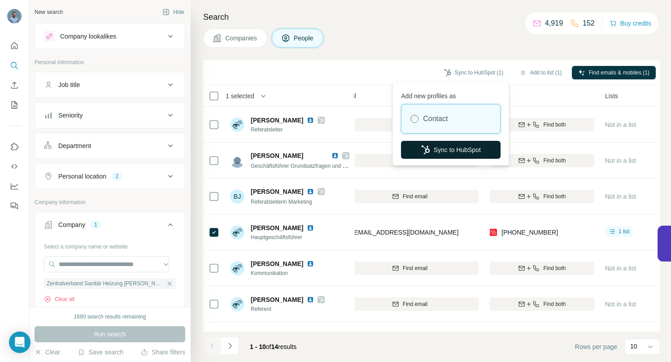 This screenshot has height=362, width=671. What do you see at coordinates (110, 245) in the screenshot?
I see `div: Select a company name or website` at bounding box center [110, 245].